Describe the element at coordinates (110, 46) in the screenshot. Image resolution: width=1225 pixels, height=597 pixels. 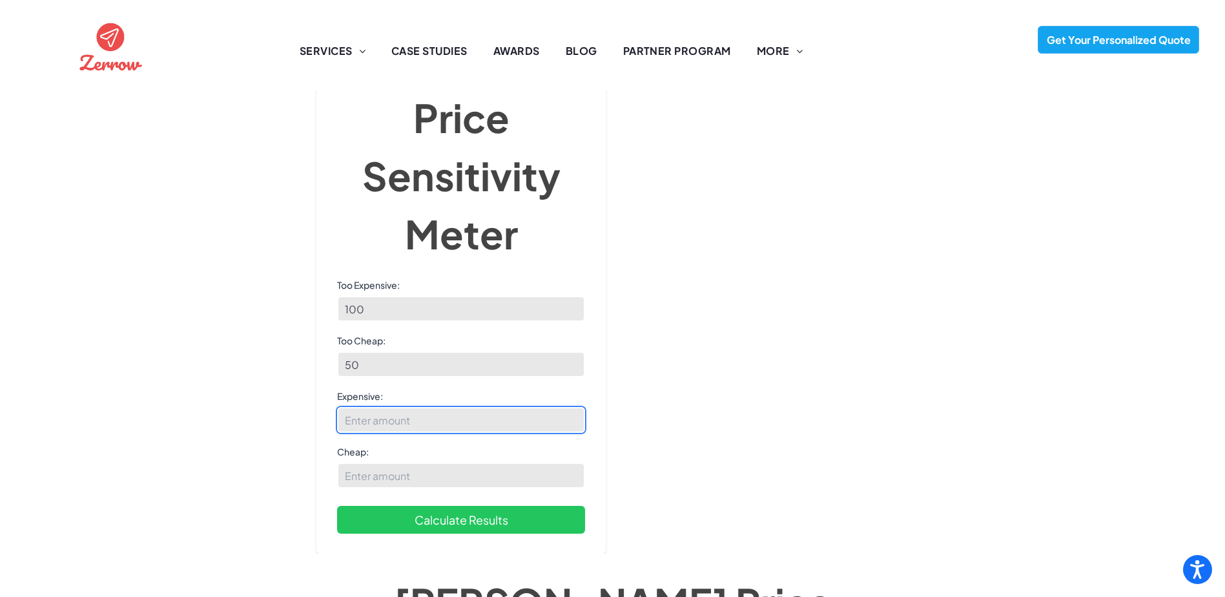
I see `img: the logo for zernow is a red circle with an airplane in it .` at that location.